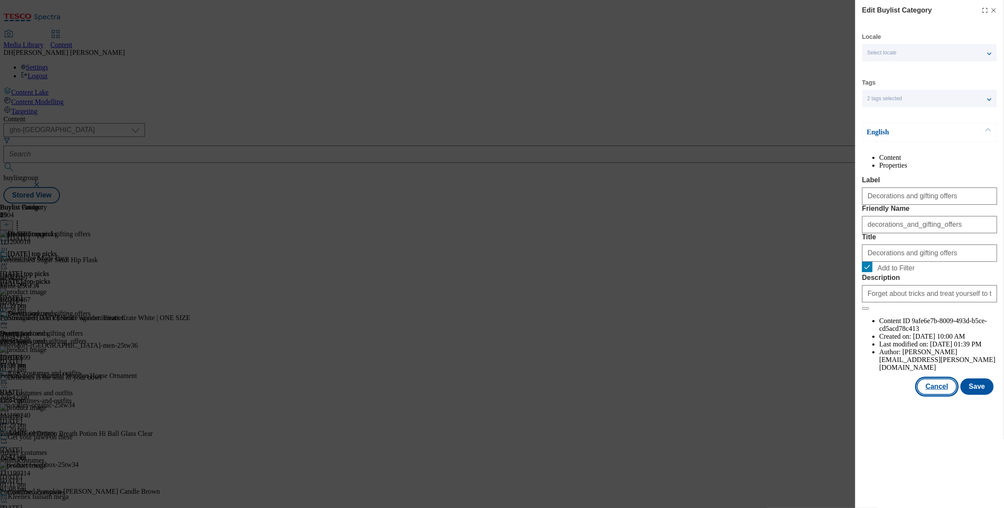 The height and width of the screenshot is (508, 1004). Describe the element at coordinates (930, 253) in the screenshot. I see `input: Enter Title` at that location.